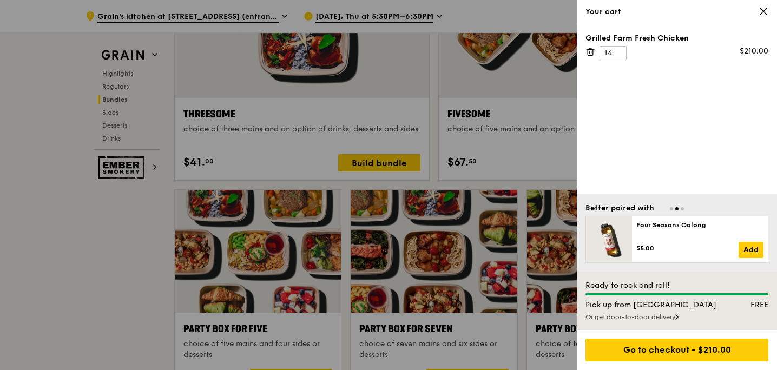  I want to click on div: Go to checkout - $210.00, so click(677, 350).